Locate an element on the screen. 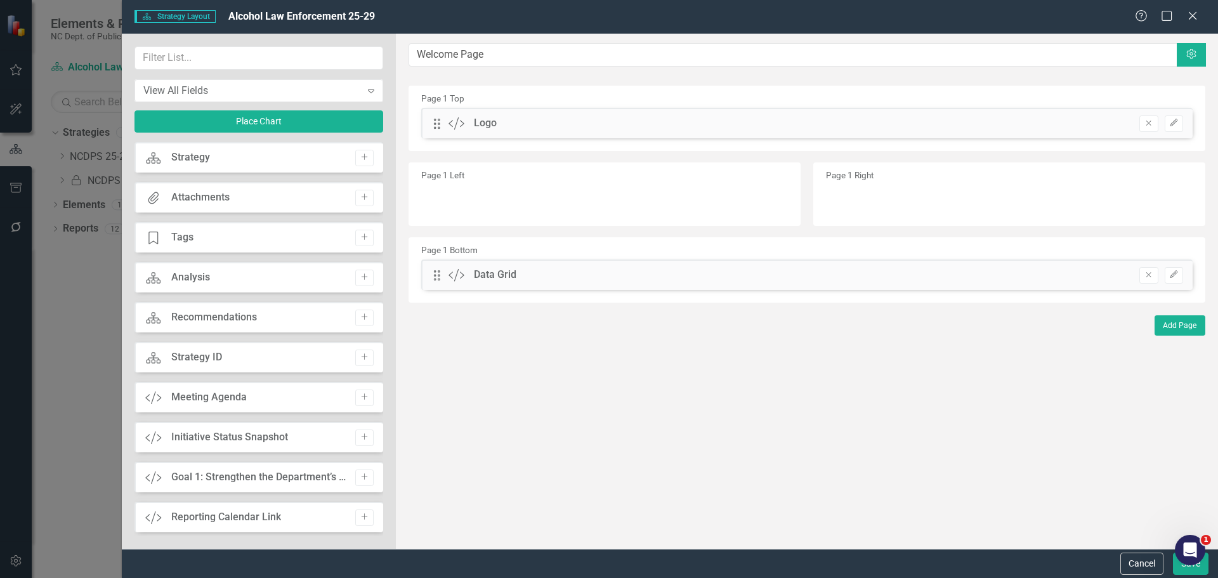 The image size is (1218, 578). span: Strategy Layout is located at coordinates (175, 16).